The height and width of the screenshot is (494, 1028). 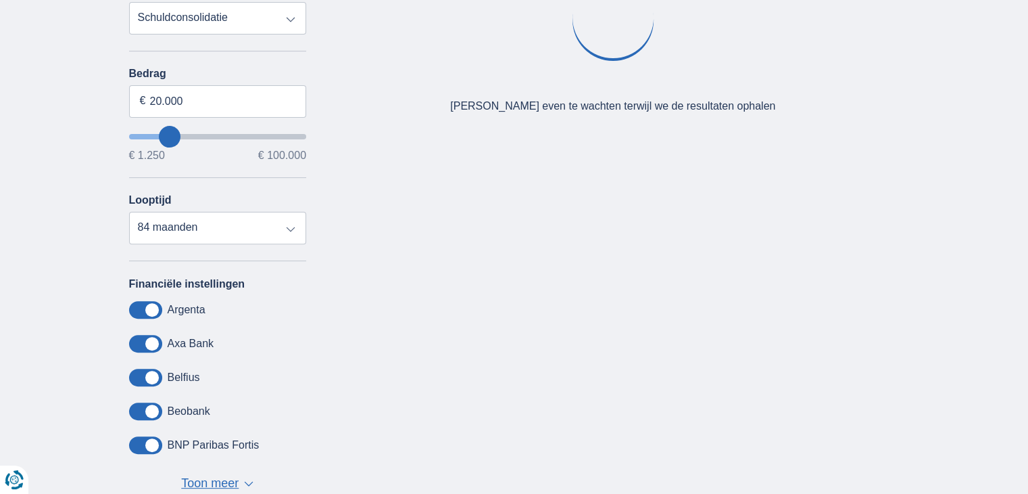 What do you see at coordinates (150, 200) in the screenshot?
I see `label: Looptijd` at bounding box center [150, 200].